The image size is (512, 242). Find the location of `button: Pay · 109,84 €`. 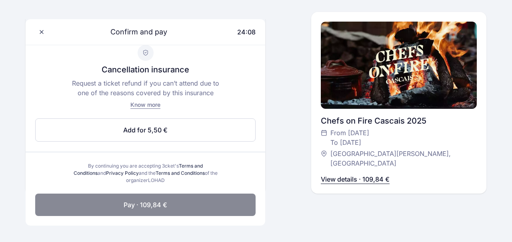

button: Pay · 109,84 € is located at coordinates (145, 205).